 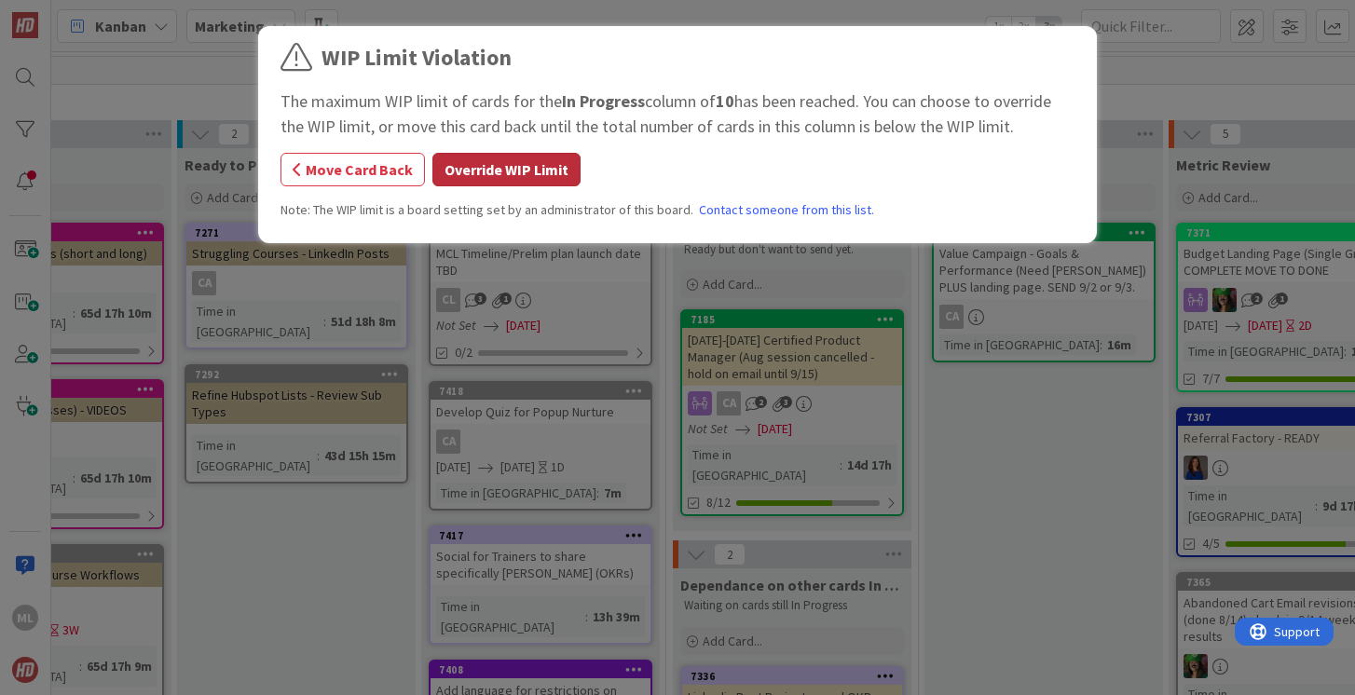 I want to click on div: The maximum WIP limit of cards for the column of has been reached. You can choose to override the..., so click(x=678, y=114).